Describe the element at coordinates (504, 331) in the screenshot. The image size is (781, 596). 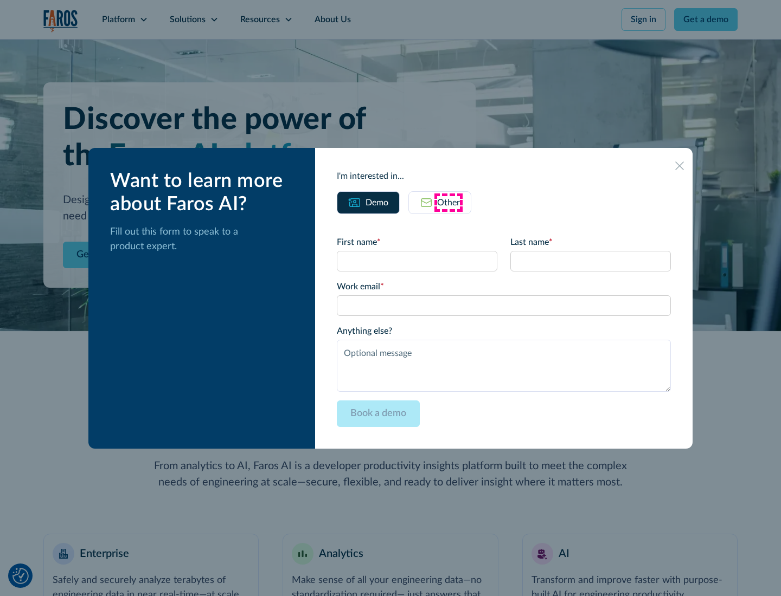
I see `form: Email Form` at that location.